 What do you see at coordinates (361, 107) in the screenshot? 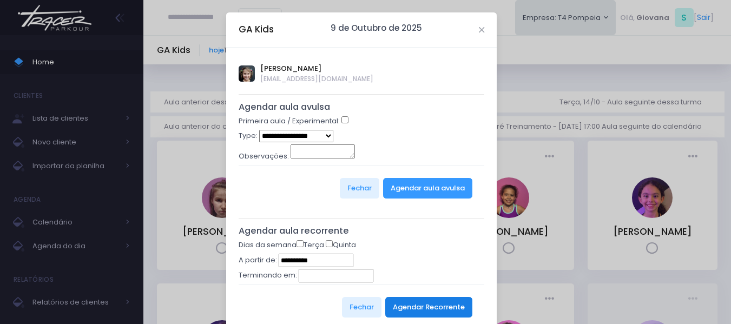
I see `h5: Agendar aula avulsa` at bounding box center [361, 107].